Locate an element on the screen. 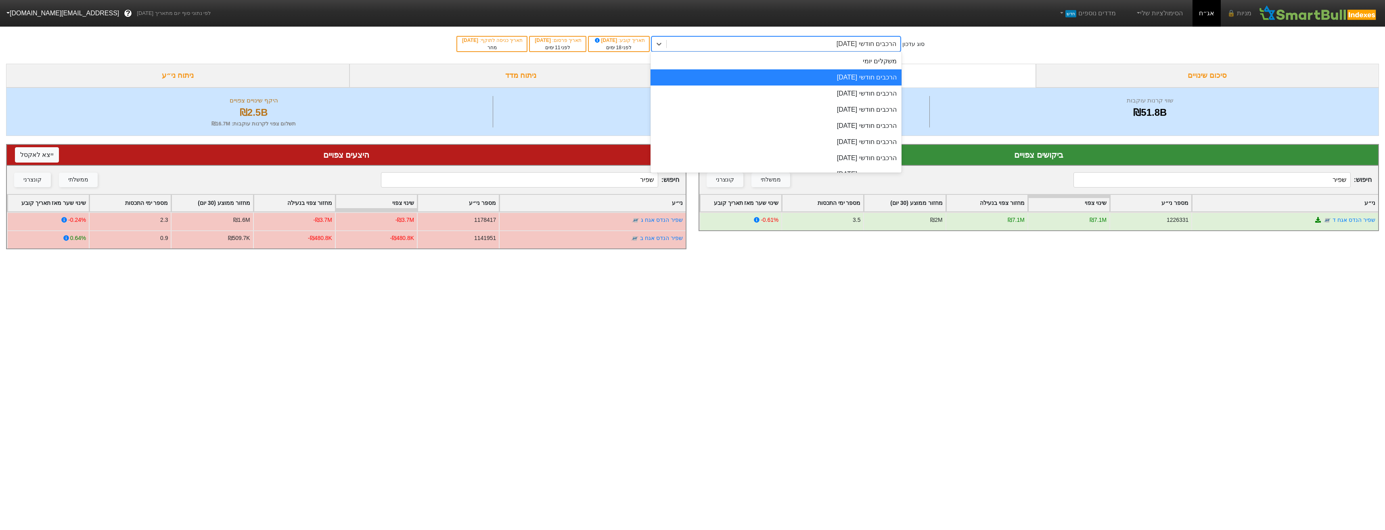  div: תאריך קובע : is located at coordinates (619, 40).